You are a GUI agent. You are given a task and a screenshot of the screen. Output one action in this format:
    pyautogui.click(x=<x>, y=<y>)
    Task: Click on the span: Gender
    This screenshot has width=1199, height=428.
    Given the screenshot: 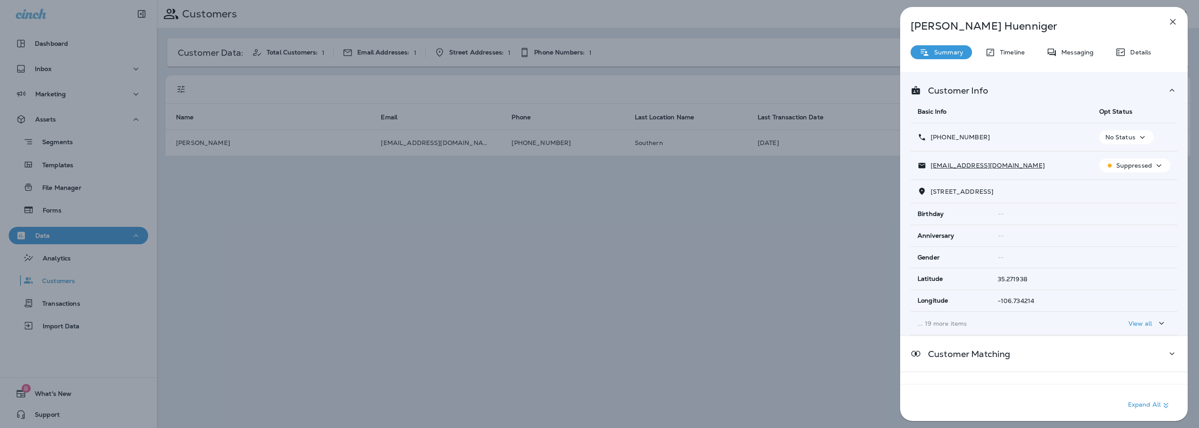 What is the action you would take?
    pyautogui.click(x=929, y=258)
    